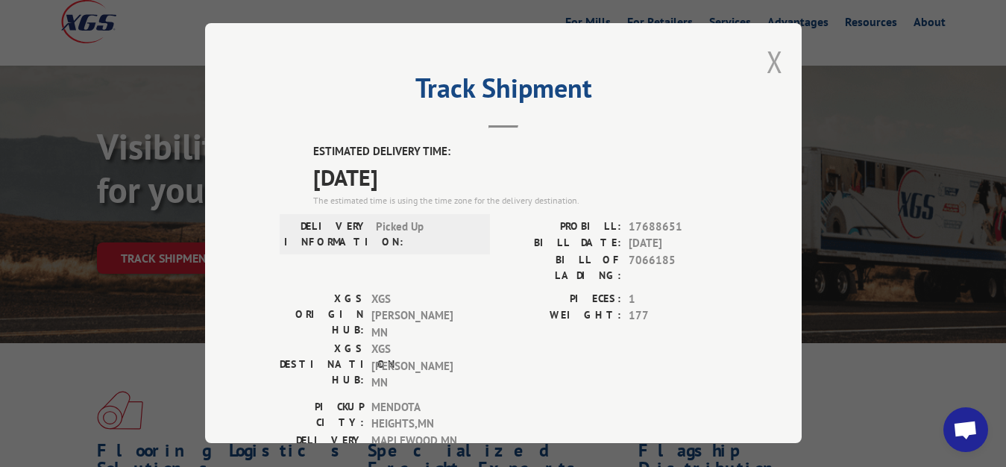 This screenshot has width=1006, height=467. What do you see at coordinates (678, 268) in the screenshot?
I see `span: 7066185` at bounding box center [678, 268].